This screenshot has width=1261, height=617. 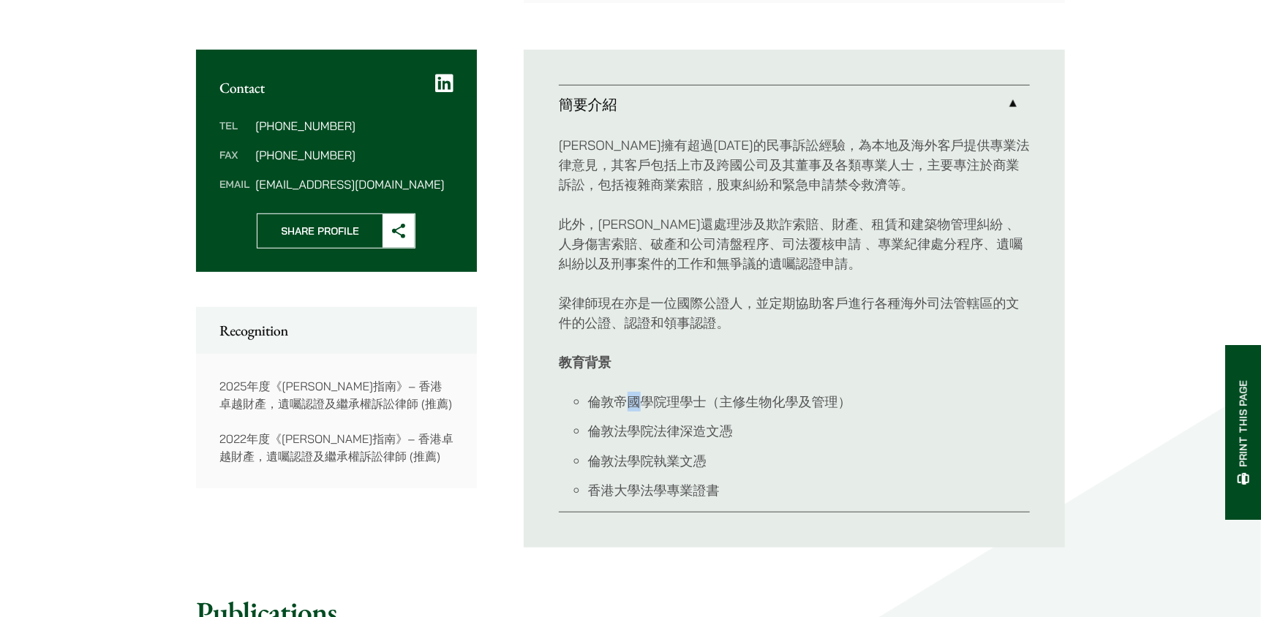 I want to click on a: 簡要介紹, so click(x=794, y=105).